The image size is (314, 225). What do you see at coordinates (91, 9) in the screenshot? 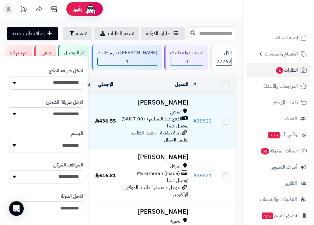
I see `img: ai-face.png` at bounding box center [91, 9].